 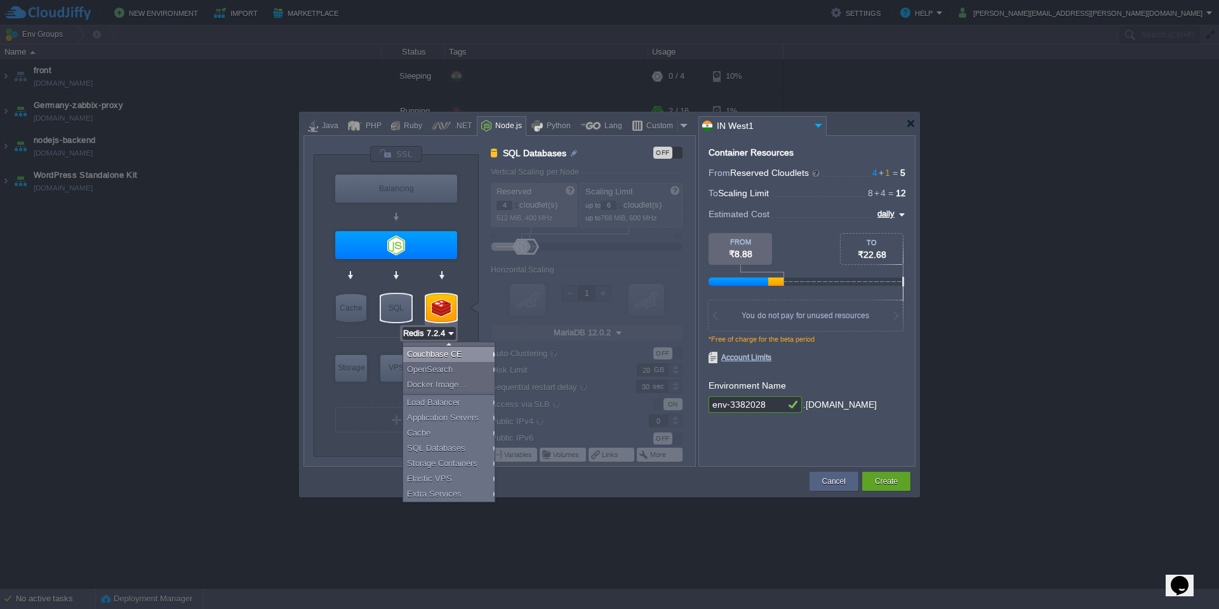 What do you see at coordinates (872, 243) in the screenshot?
I see `div: TO` at bounding box center [872, 243].